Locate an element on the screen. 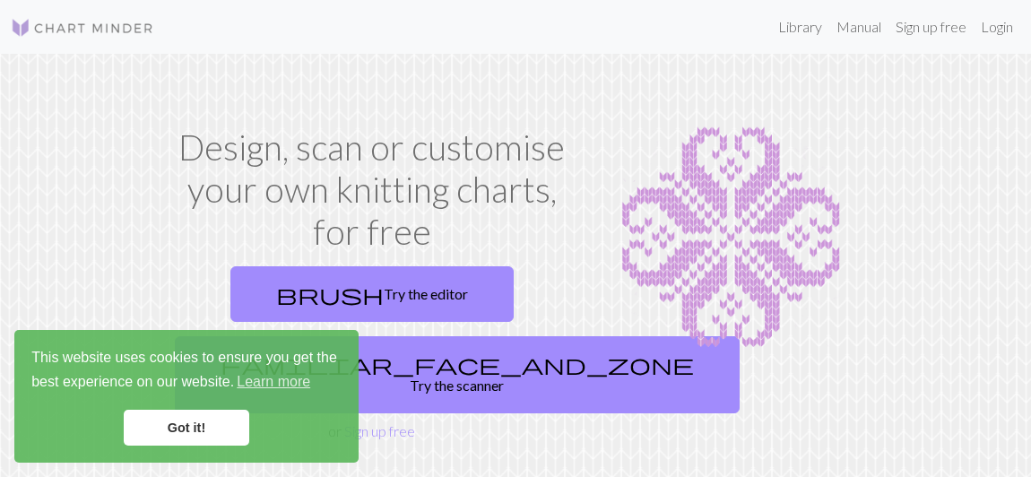 This screenshot has height=477, width=1031. a: Try the scanner is located at coordinates (457, 375).